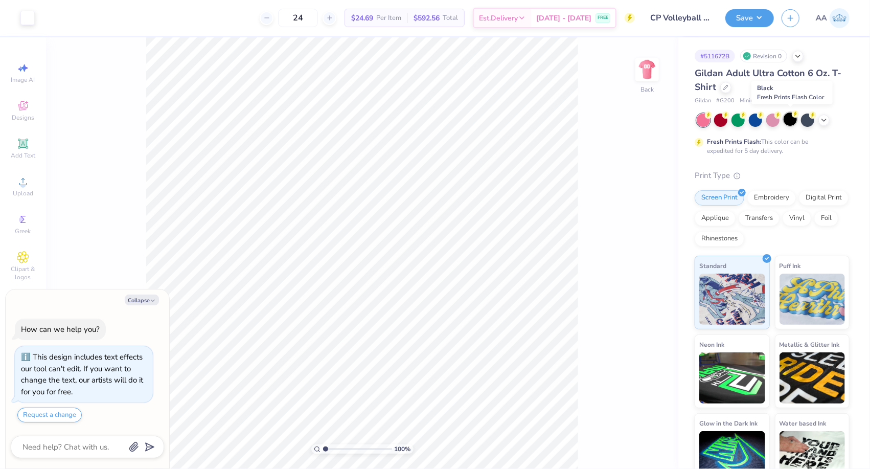  Describe the element at coordinates (715, 218) in the screenshot. I see `div: Applique` at that location.